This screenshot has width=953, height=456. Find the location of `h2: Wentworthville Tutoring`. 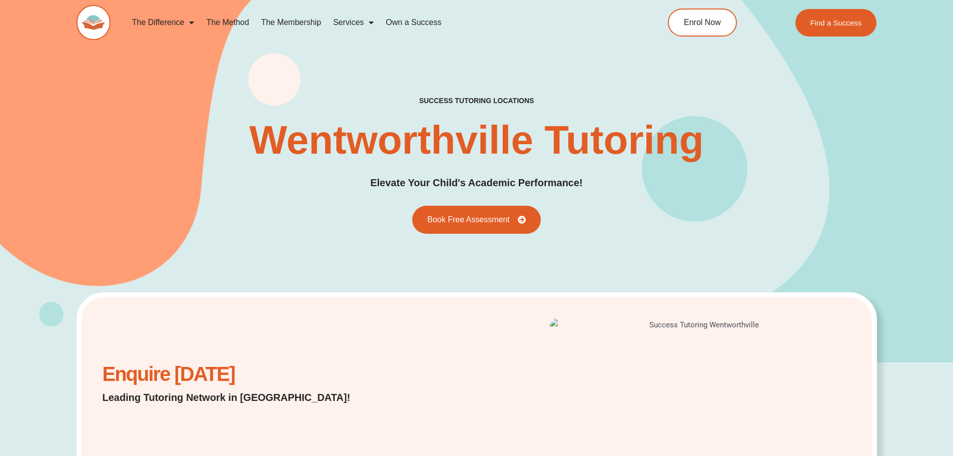

h2: Wentworthville Tutoring is located at coordinates (476, 140).